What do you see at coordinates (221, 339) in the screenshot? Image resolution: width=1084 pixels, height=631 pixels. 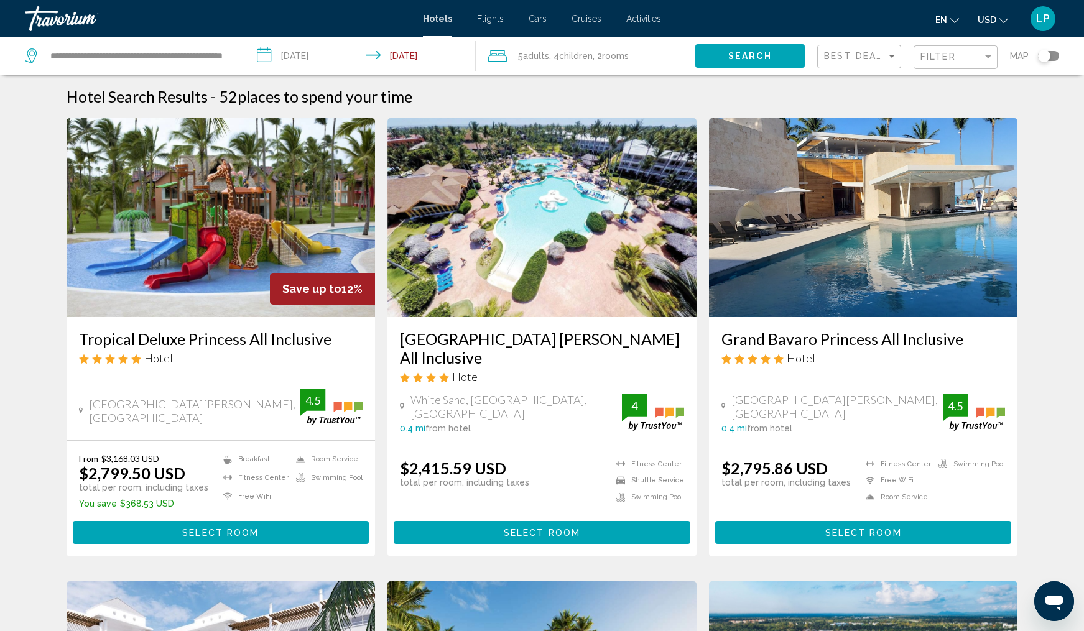 I see `a: Tropical Deluxe Princess All Inclusive` at bounding box center [221, 339].